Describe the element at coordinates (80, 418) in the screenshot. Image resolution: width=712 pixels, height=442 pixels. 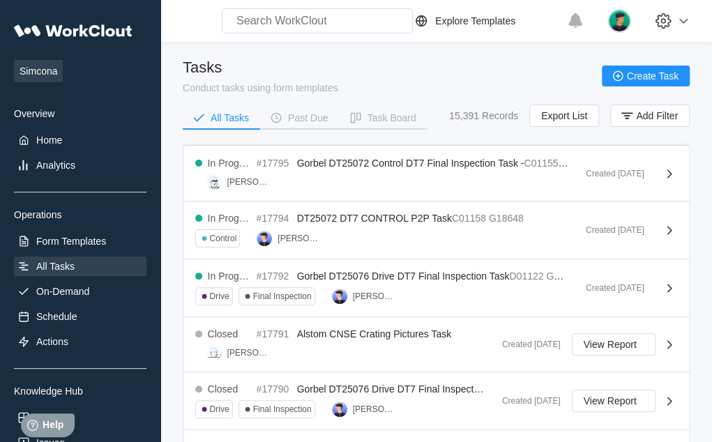
I see `a: Assets` at that location.